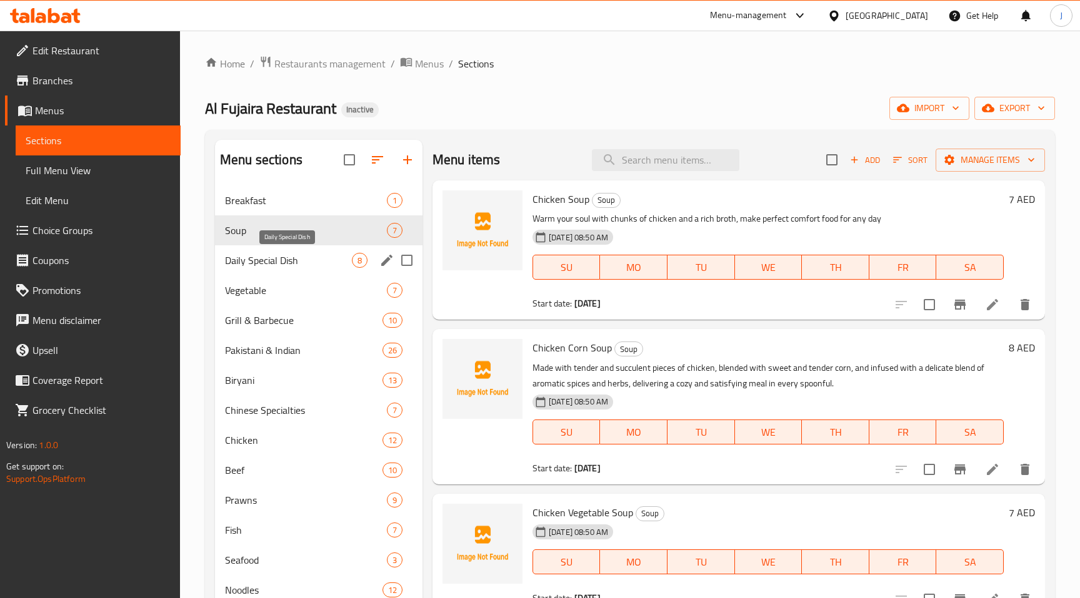 This screenshot has height=598, width=1080. What do you see at coordinates (865, 160) in the screenshot?
I see `button: Add` at bounding box center [865, 160].